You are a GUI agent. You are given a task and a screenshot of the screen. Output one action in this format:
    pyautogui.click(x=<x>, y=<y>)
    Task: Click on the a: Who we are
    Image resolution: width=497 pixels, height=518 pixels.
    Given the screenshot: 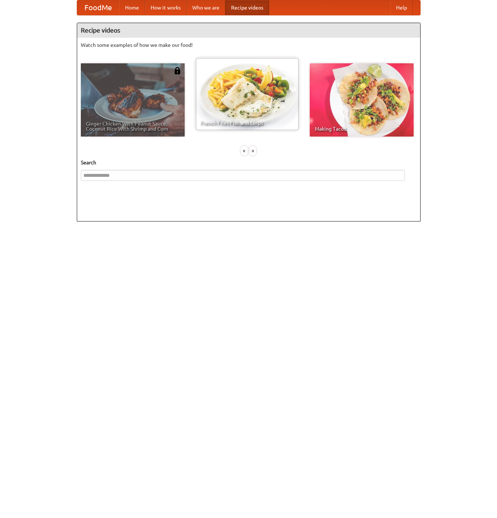 What is the action you would take?
    pyautogui.click(x=206, y=8)
    